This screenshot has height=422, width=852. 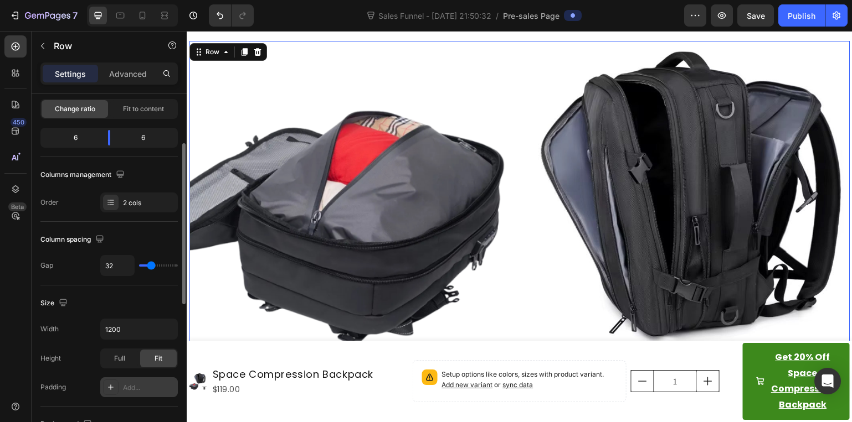 What do you see at coordinates (18, 122) in the screenshot?
I see `div: 450` at bounding box center [18, 122].